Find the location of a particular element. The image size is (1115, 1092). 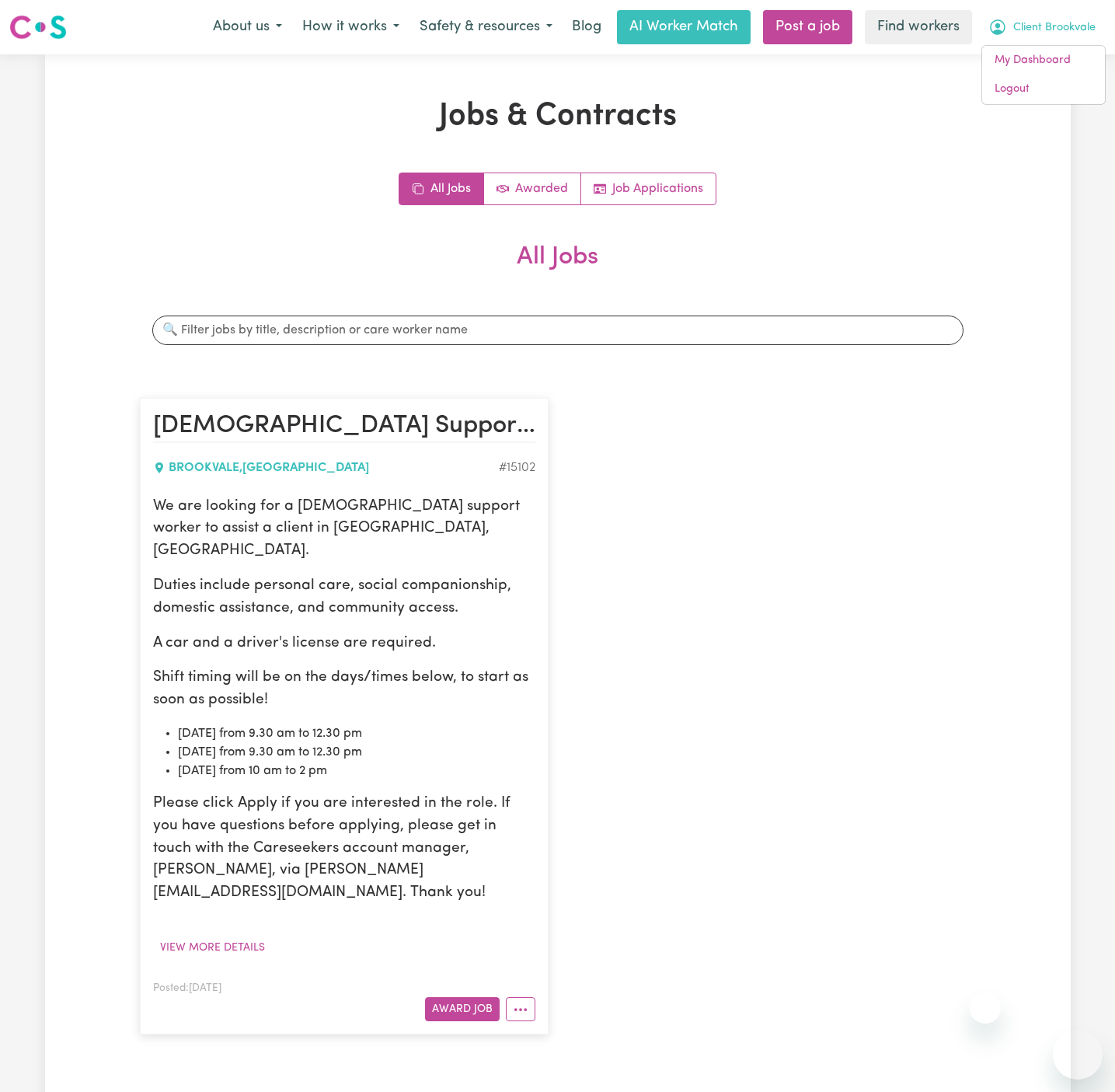

a: All jobs is located at coordinates (441, 189).